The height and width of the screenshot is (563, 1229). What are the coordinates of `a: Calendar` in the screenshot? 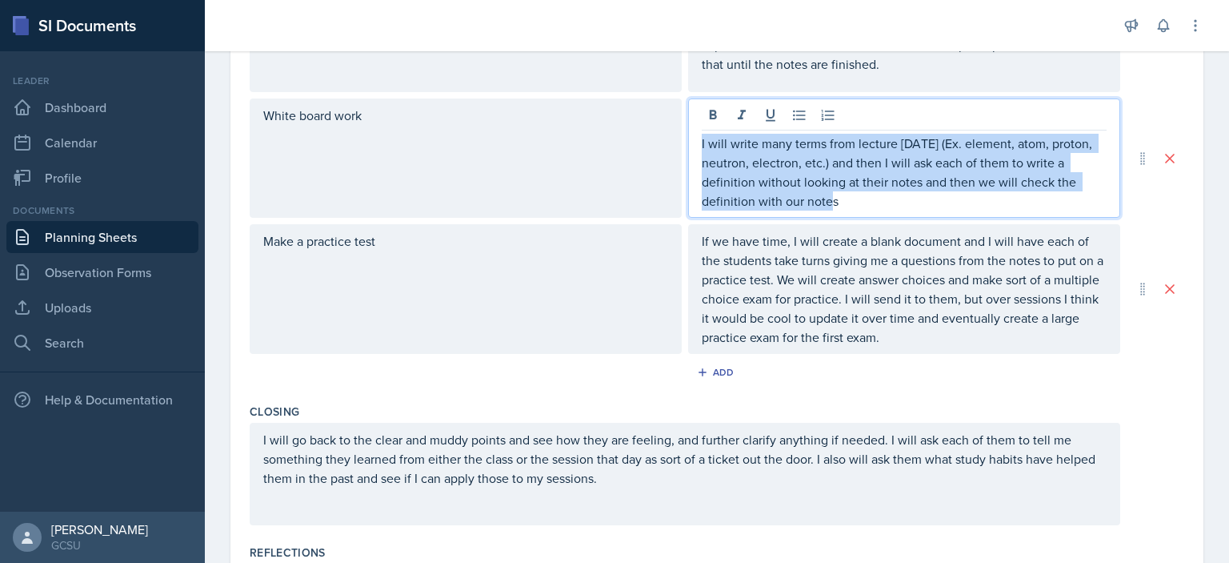 It's located at (102, 142).